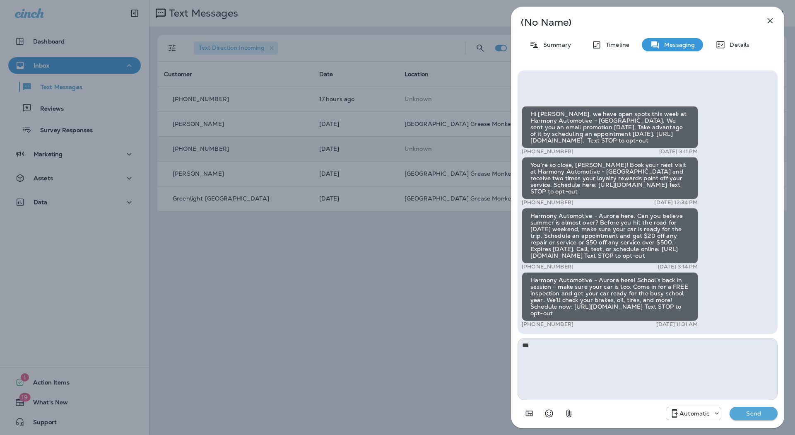 The height and width of the screenshot is (435, 795). I want to click on button: Add in a premade template, so click(529, 413).